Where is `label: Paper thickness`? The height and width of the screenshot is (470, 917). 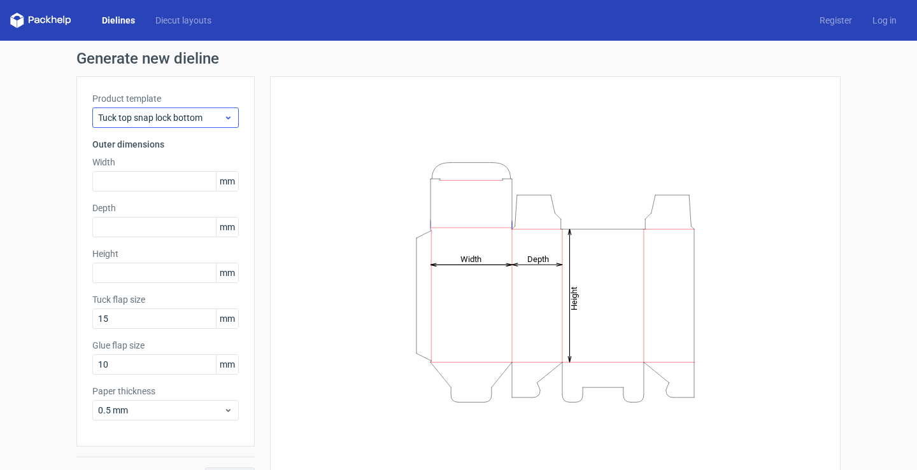
label: Paper thickness is located at coordinates (166, 392).